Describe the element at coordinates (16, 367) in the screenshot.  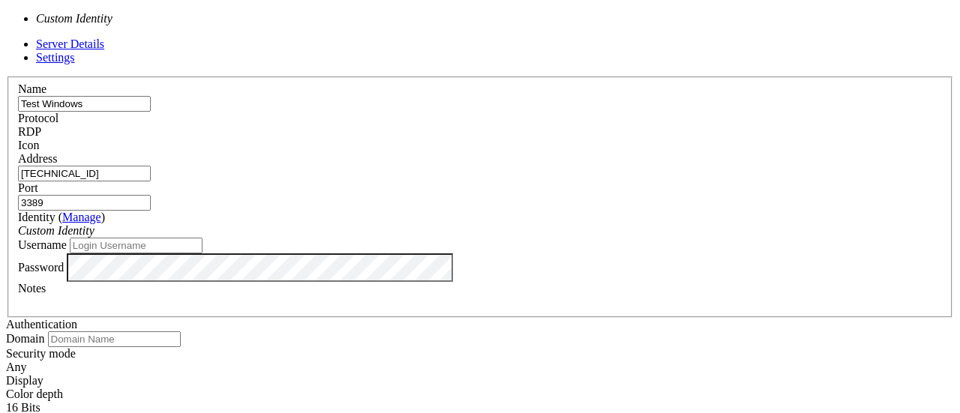
I see `span: Any` at that location.